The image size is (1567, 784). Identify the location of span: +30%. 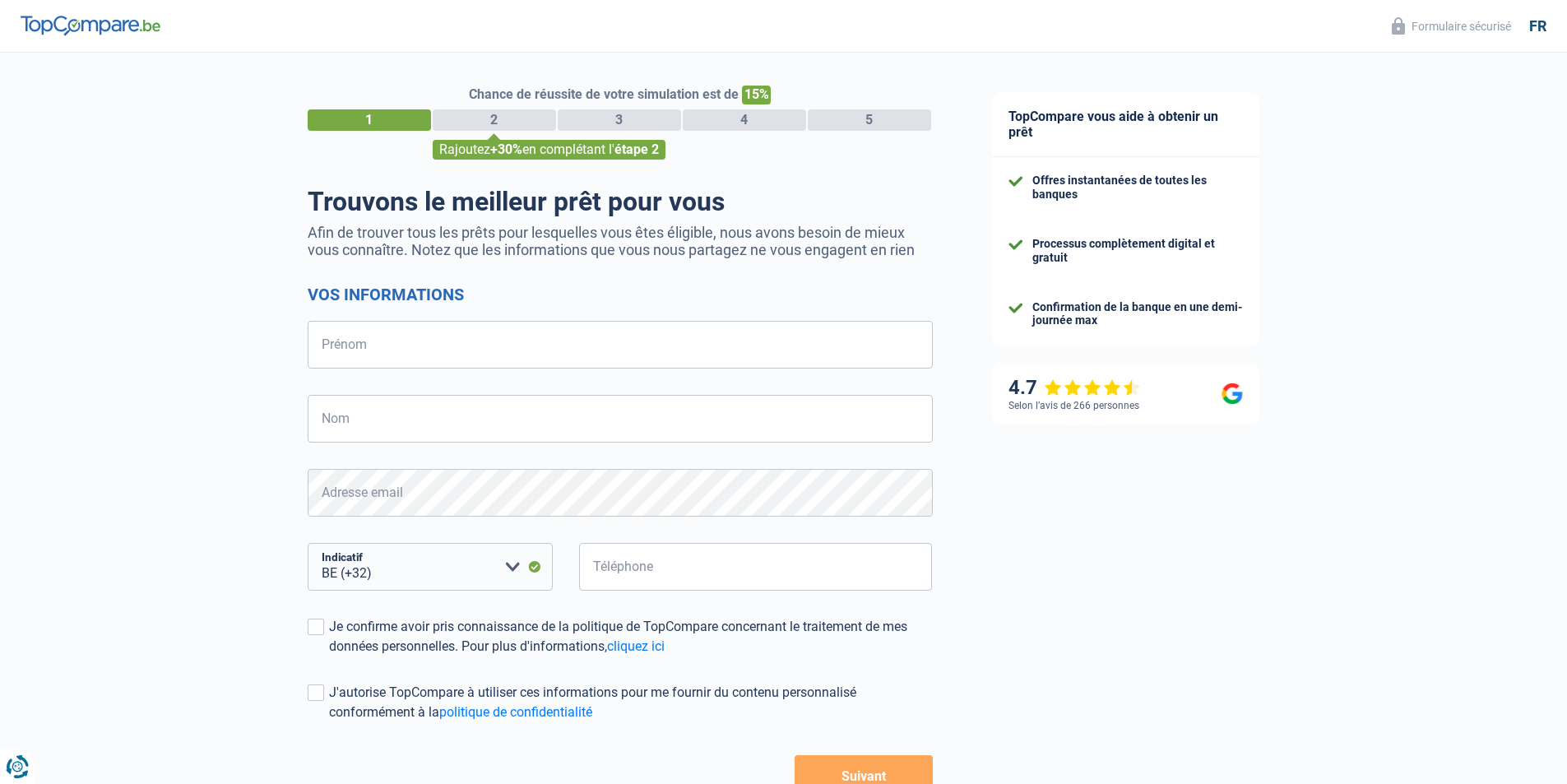
(506, 149).